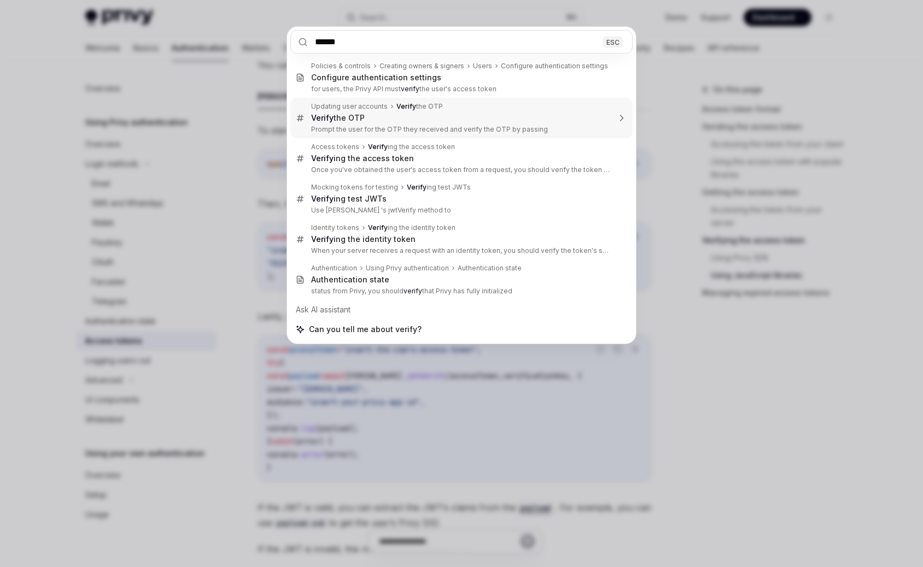 The image size is (923, 567). Describe the element at coordinates (354, 187) in the screenshot. I see `div: Mocking tokens for testing` at that location.